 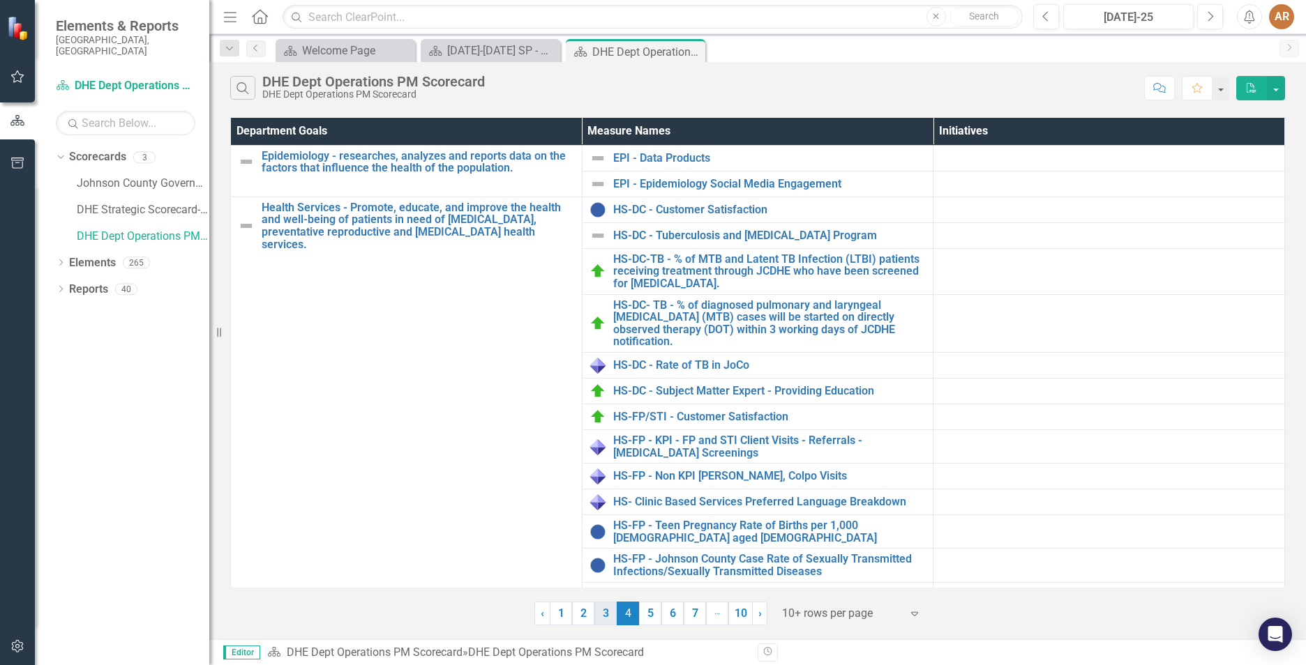 What do you see at coordinates (769, 502) in the screenshot?
I see `a: HS- Clinic Based Services Preferred Language Breakdown` at bounding box center [769, 502].